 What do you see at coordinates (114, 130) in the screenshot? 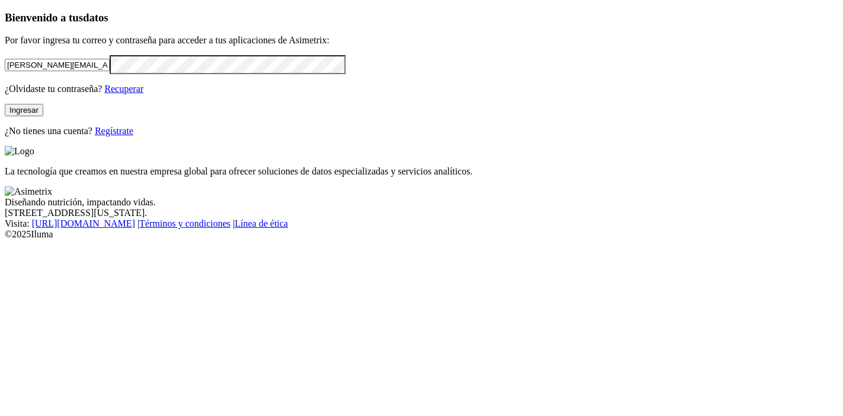
I see `a: Regístrate` at bounding box center [114, 130].